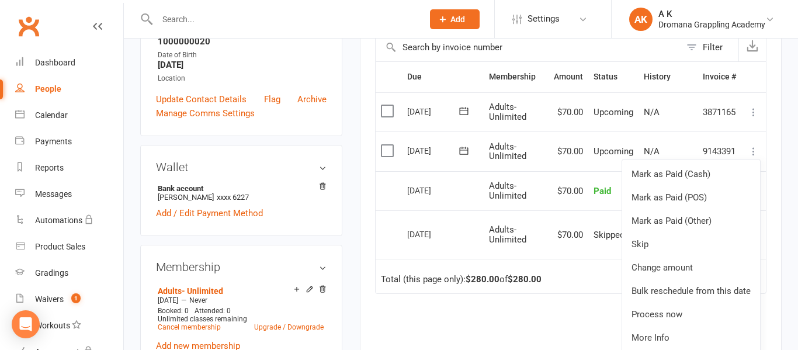 The width and height of the screenshot is (798, 350). Describe the element at coordinates (641, 19) in the screenshot. I see `div: AK` at that location.